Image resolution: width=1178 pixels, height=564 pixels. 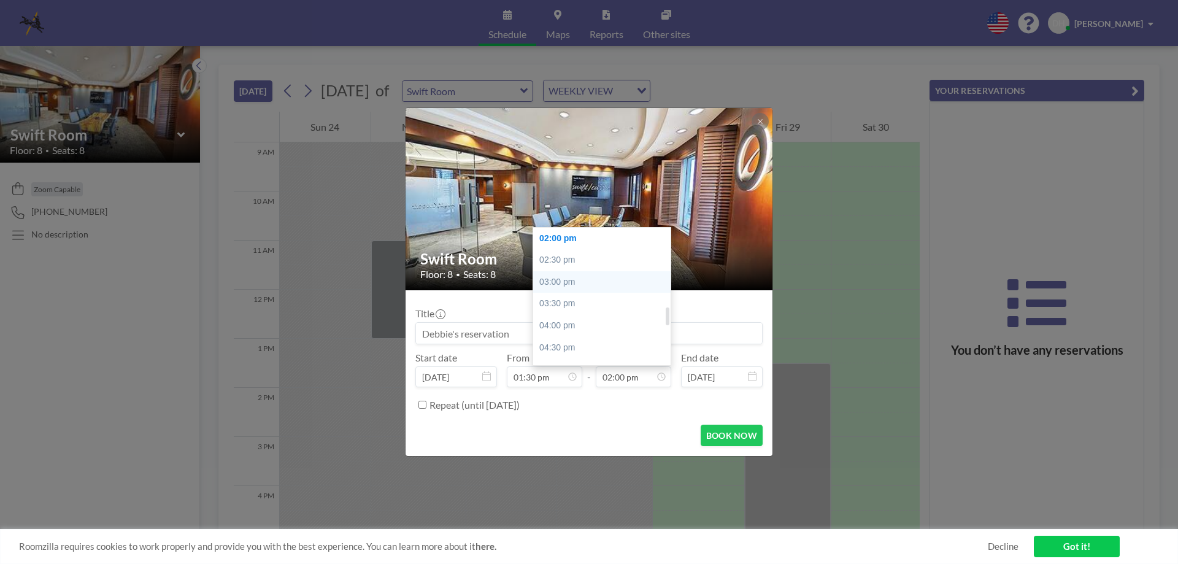 What do you see at coordinates (518, 358) in the screenshot?
I see `label: From` at bounding box center [518, 358].